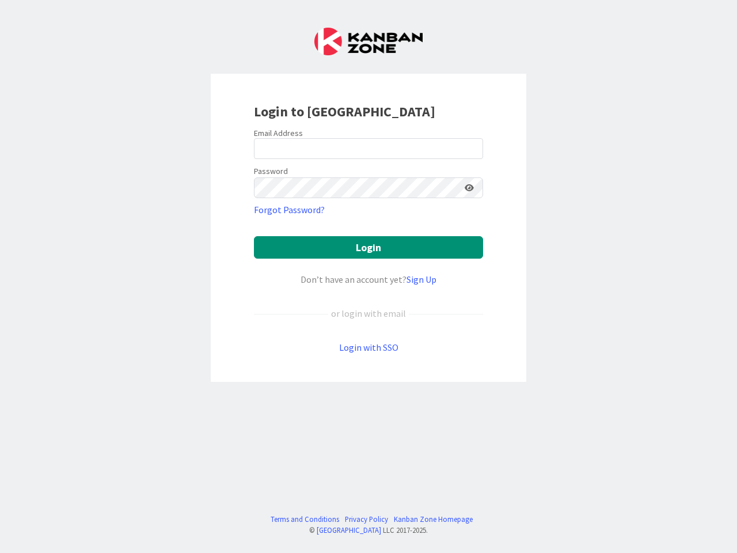  Describe the element at coordinates (421, 279) in the screenshot. I see `a: Sign Up` at that location.